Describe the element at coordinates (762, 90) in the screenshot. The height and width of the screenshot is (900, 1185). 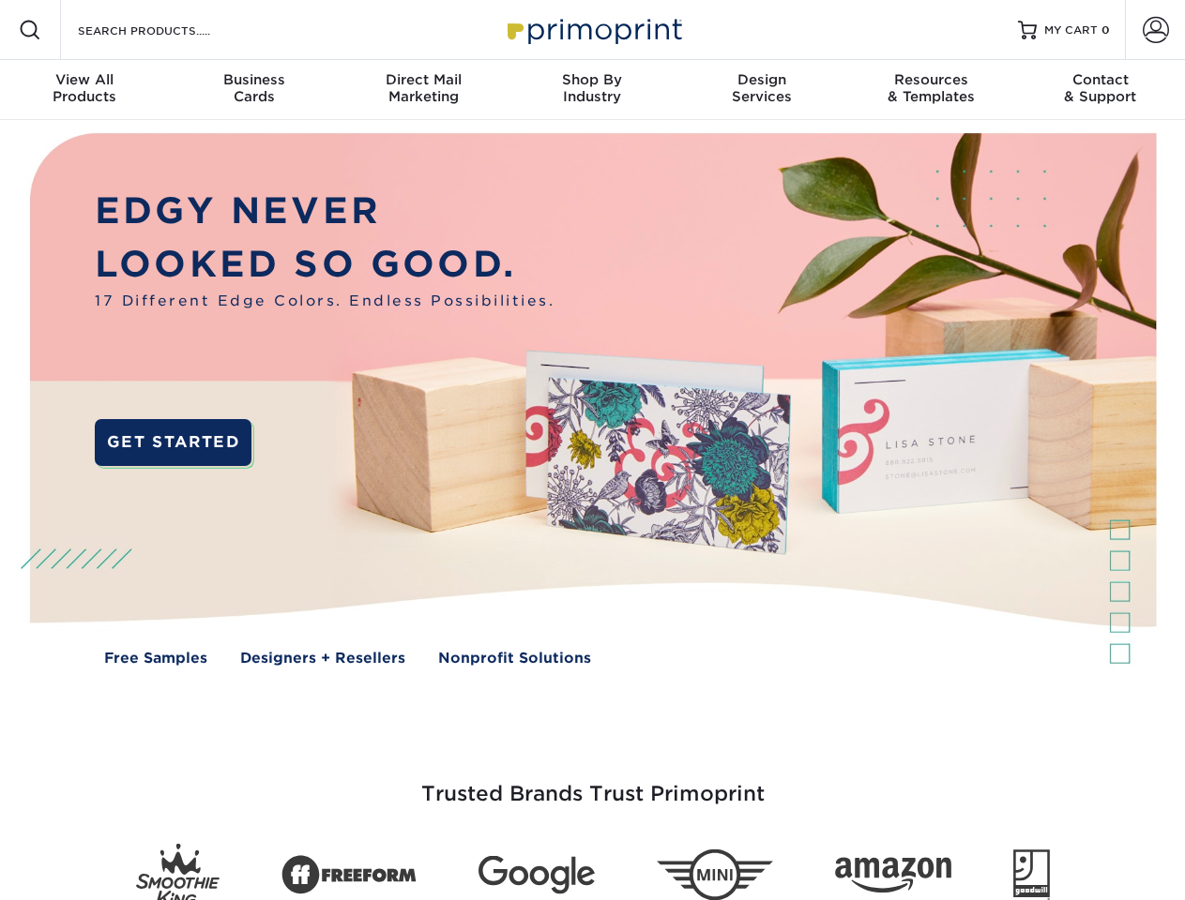
I see `a: DesignServices` at that location.